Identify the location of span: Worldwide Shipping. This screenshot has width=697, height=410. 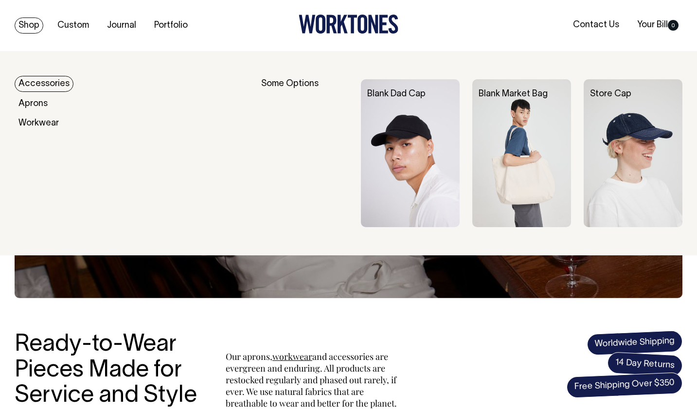
(635, 343).